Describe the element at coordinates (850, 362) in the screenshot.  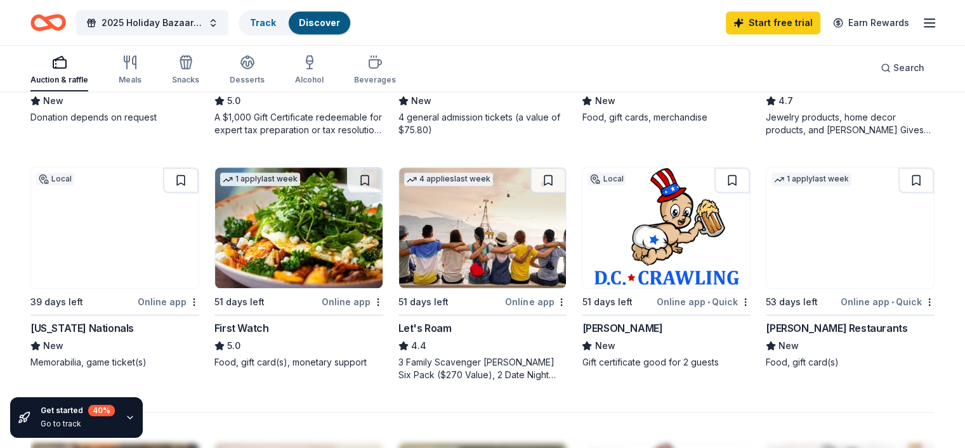
I see `div: Food, gift card(s)` at that location.